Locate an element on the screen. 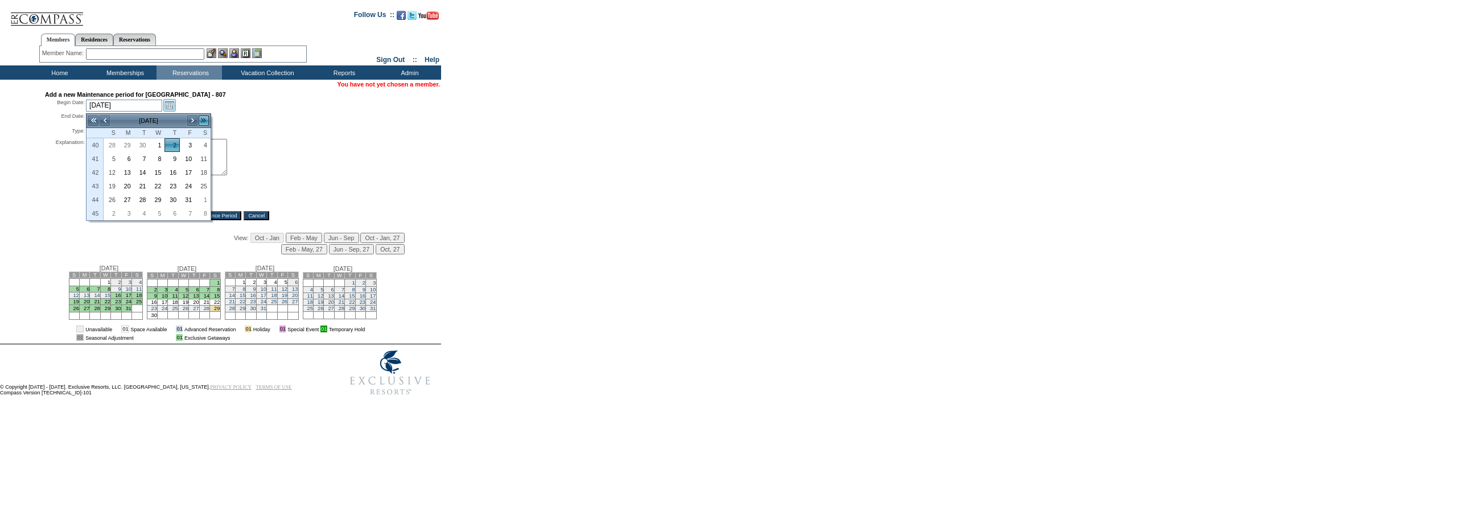 The width and height of the screenshot is (1457, 523). td: 5 is located at coordinates (74, 289).